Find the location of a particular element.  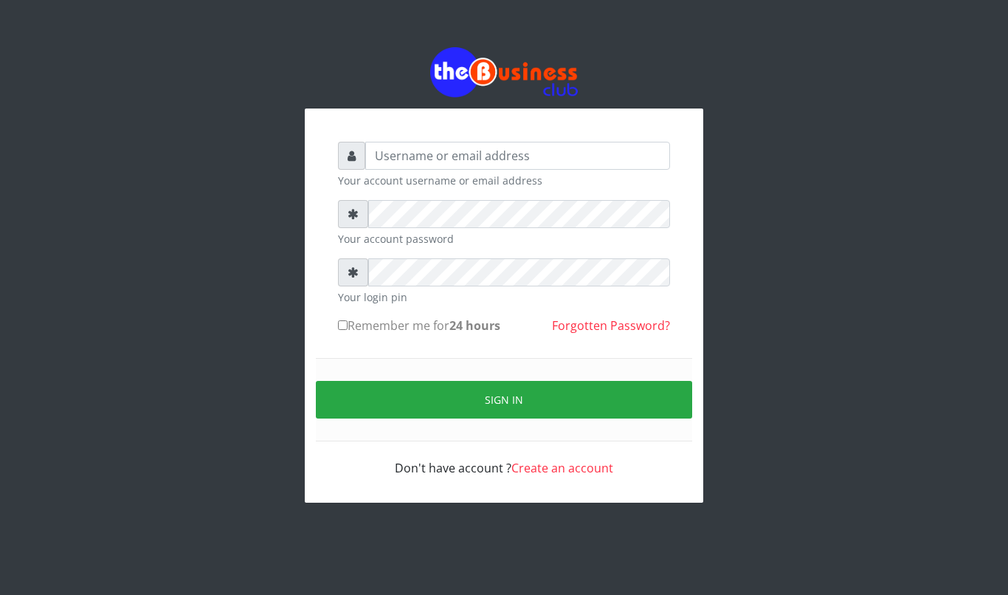

b: 24 hours is located at coordinates (474, 325).